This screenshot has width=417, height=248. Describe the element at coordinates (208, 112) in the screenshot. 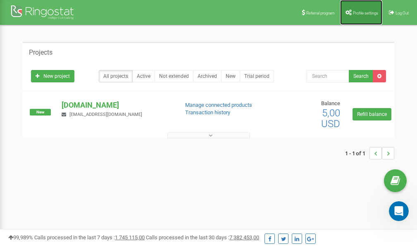

I see `a: Transaction history` at that location.